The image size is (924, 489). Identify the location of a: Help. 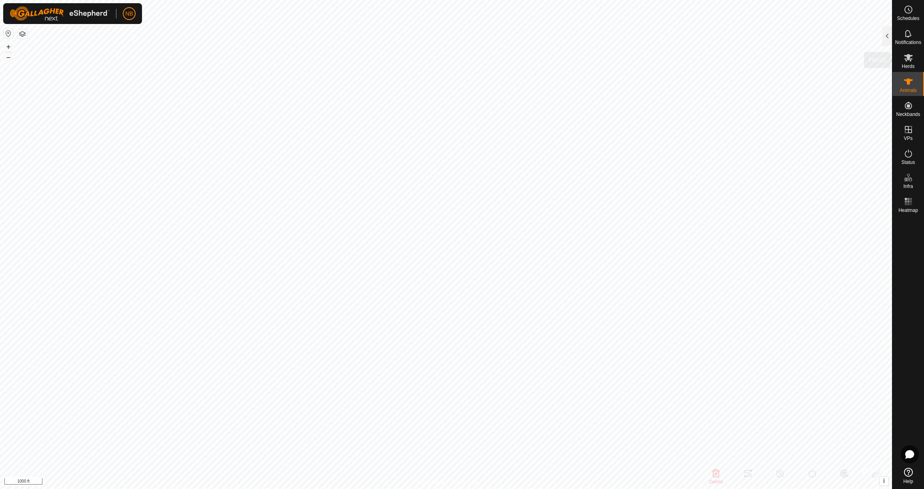
(908, 476).